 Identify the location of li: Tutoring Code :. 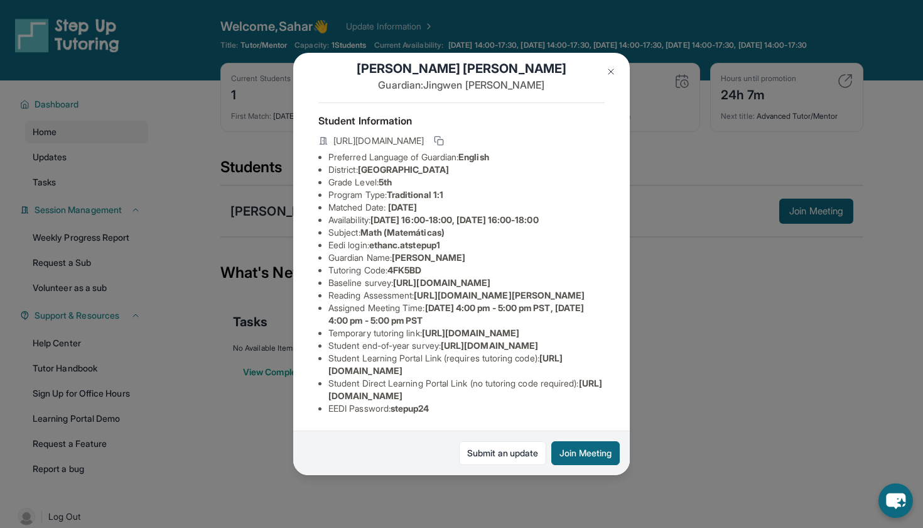
(467, 270).